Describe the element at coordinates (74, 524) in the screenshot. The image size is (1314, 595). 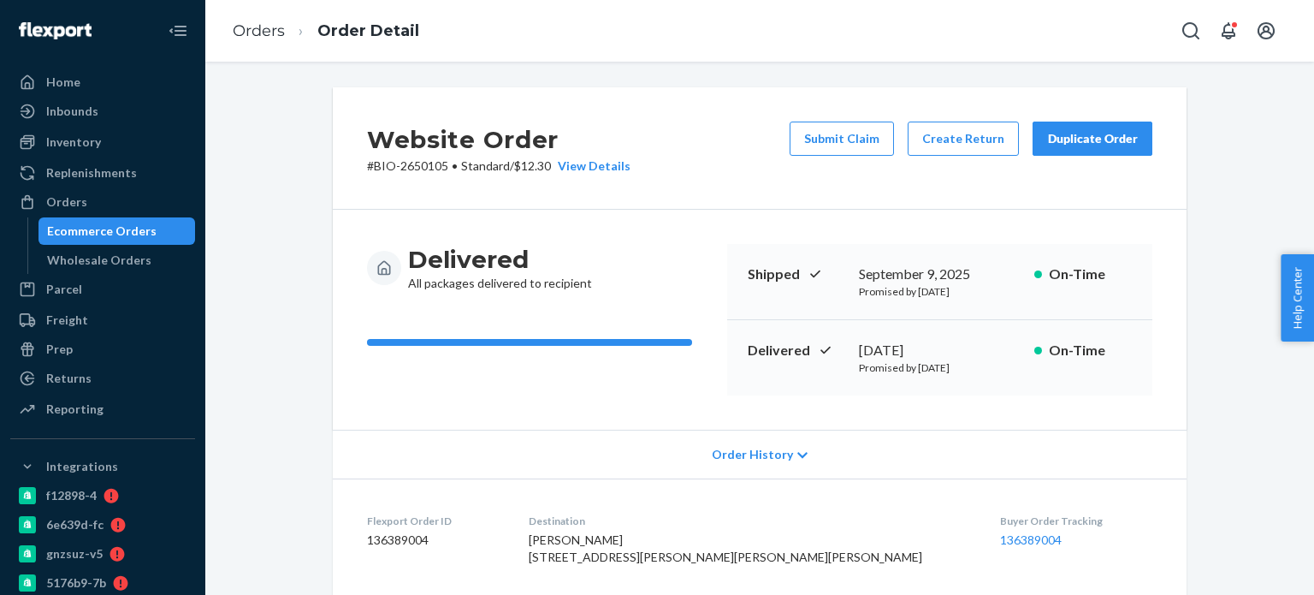
I see `div: 6e639d-fc` at that location.